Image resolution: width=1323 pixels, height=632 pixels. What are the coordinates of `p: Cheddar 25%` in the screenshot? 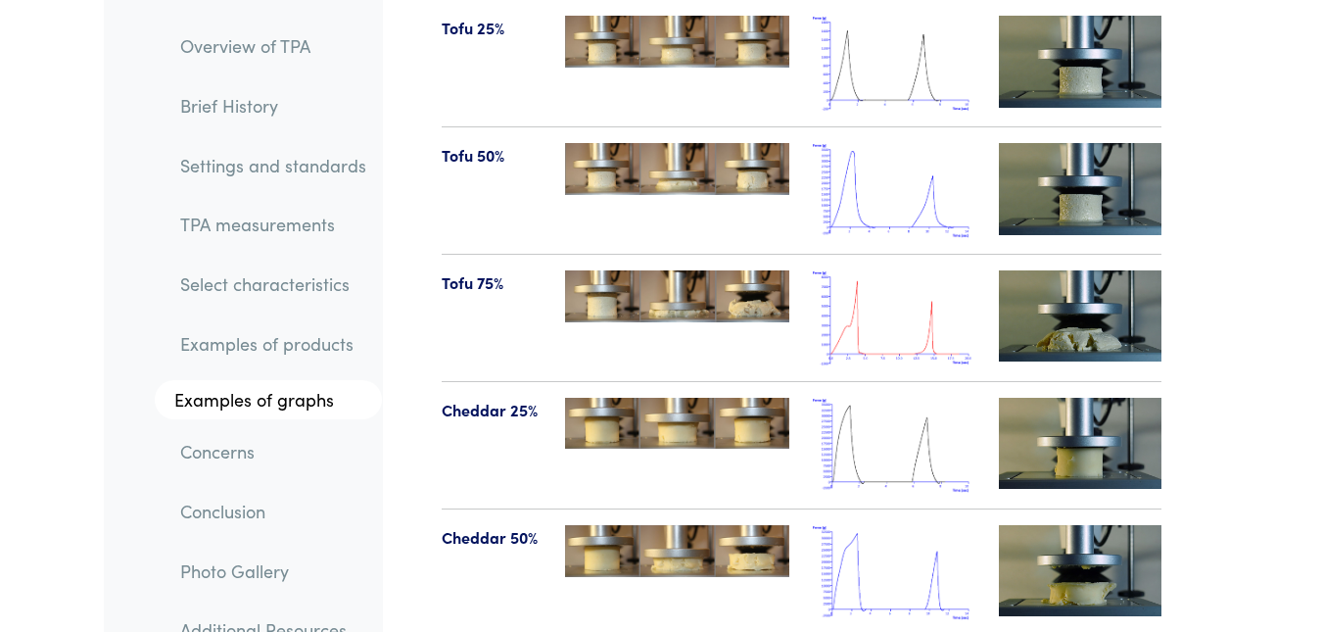 It's located at (492, 410).